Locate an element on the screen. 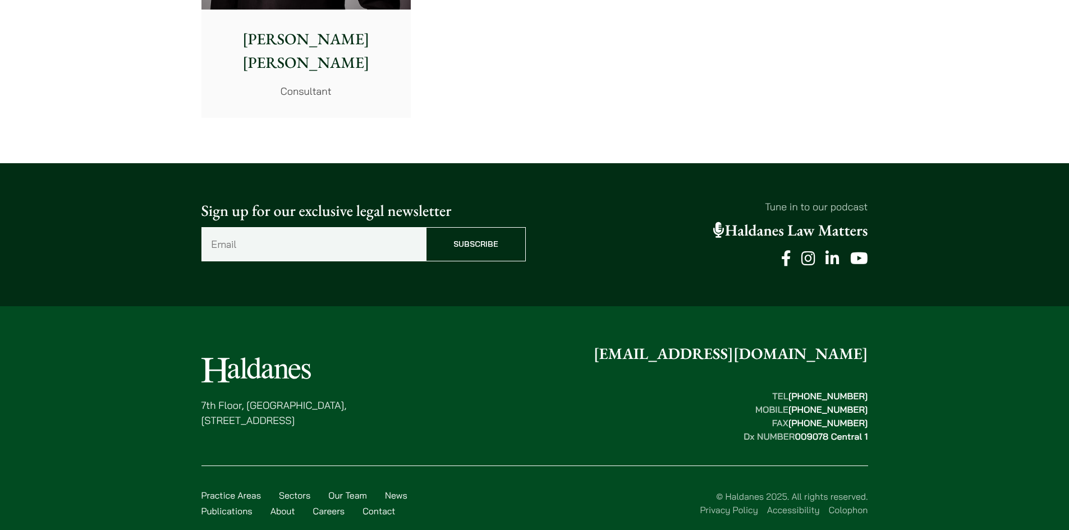 This screenshot has height=530, width=1069. a: Accessibility is located at coordinates (793, 510).